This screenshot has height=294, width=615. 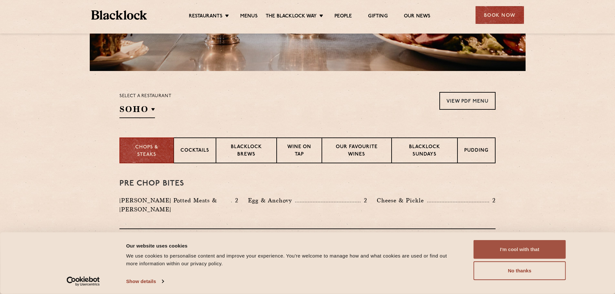 What do you see at coordinates (519, 271) in the screenshot?
I see `button: No thanks` at bounding box center [519, 271].